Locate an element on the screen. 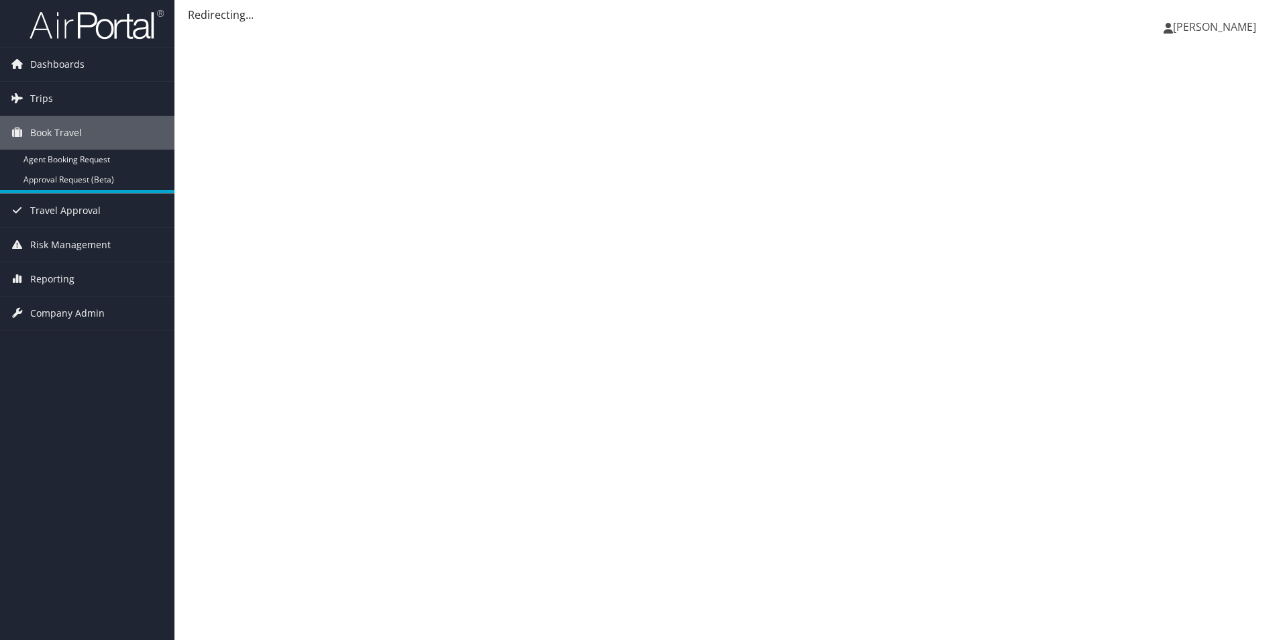 This screenshot has width=1283, height=640. span: Reporting is located at coordinates (52, 279).